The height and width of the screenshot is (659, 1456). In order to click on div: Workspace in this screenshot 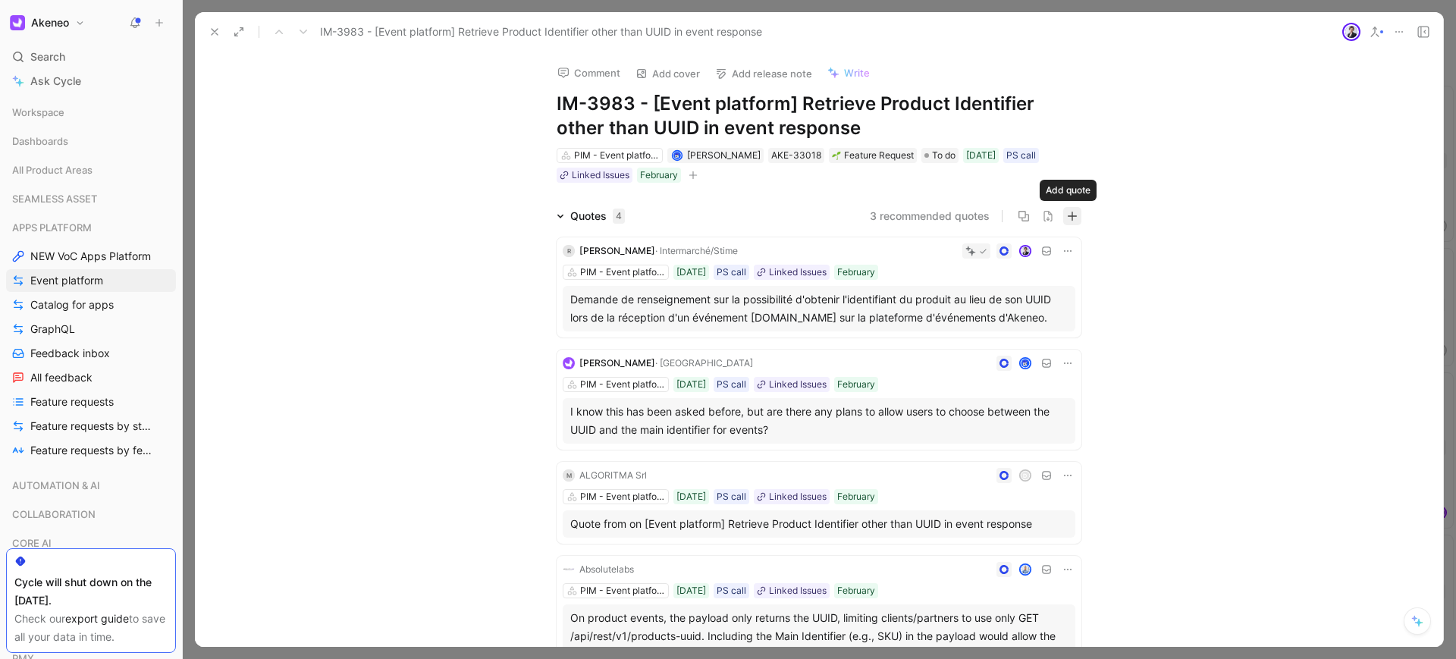, I will do `click(91, 112)`.